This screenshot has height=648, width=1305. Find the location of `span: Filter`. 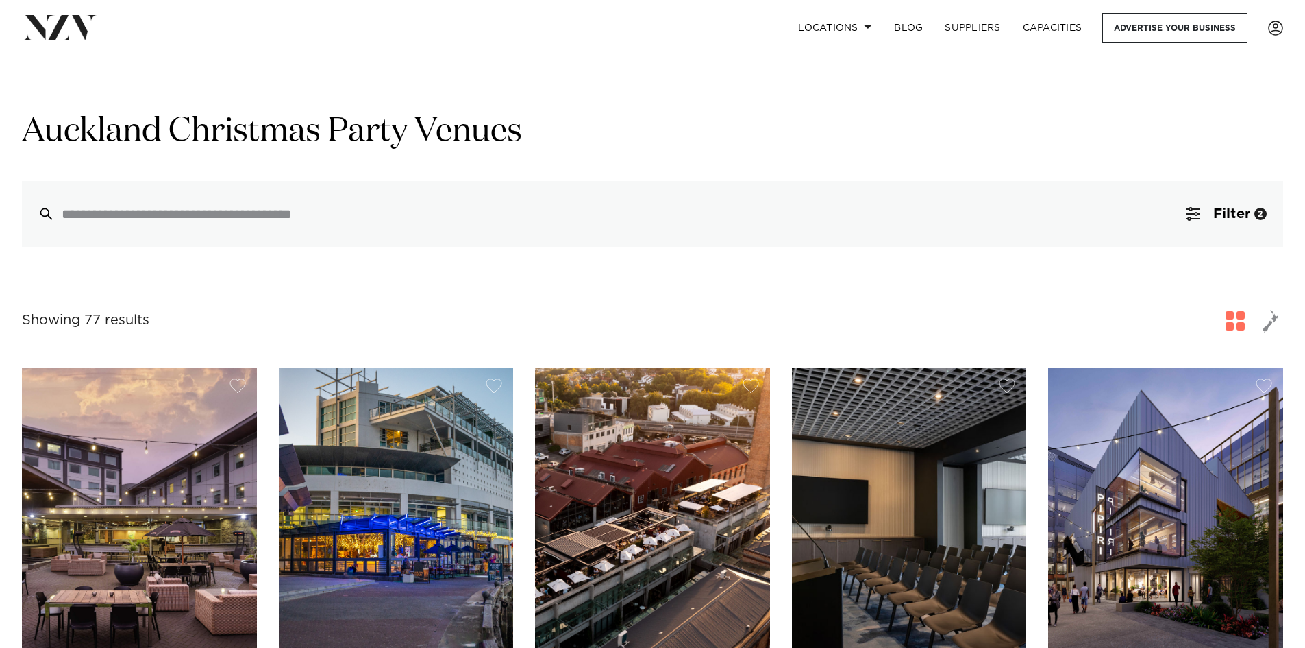

span: Filter is located at coordinates (1232, 214).